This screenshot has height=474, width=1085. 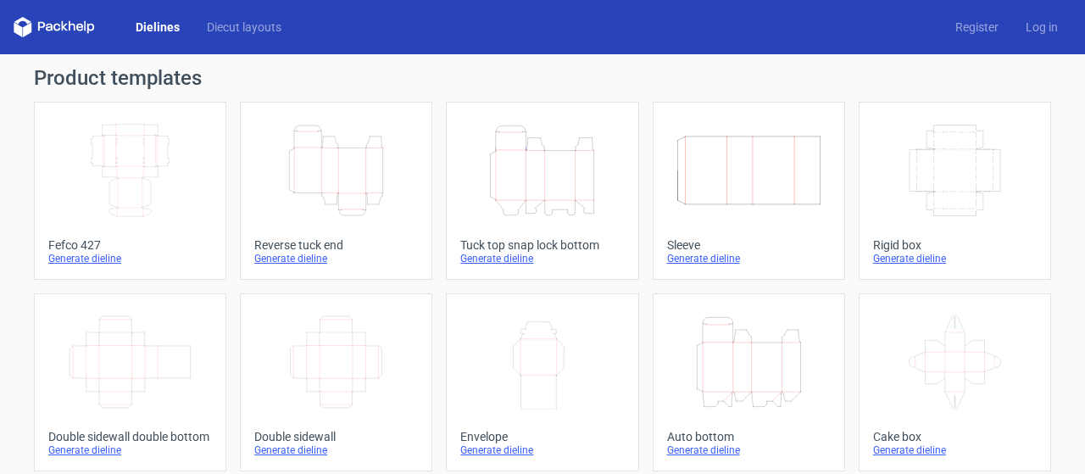 What do you see at coordinates (954, 382) in the screenshot?
I see `a: Cake boxGenerate dieline` at bounding box center [954, 382].